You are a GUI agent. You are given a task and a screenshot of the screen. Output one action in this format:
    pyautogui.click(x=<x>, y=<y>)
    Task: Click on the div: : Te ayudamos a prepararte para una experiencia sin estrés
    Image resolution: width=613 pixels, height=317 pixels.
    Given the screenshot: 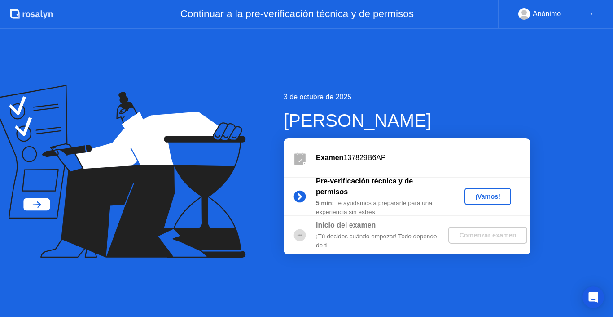 What is the action you would take?
    pyautogui.click(x=381, y=207)
    